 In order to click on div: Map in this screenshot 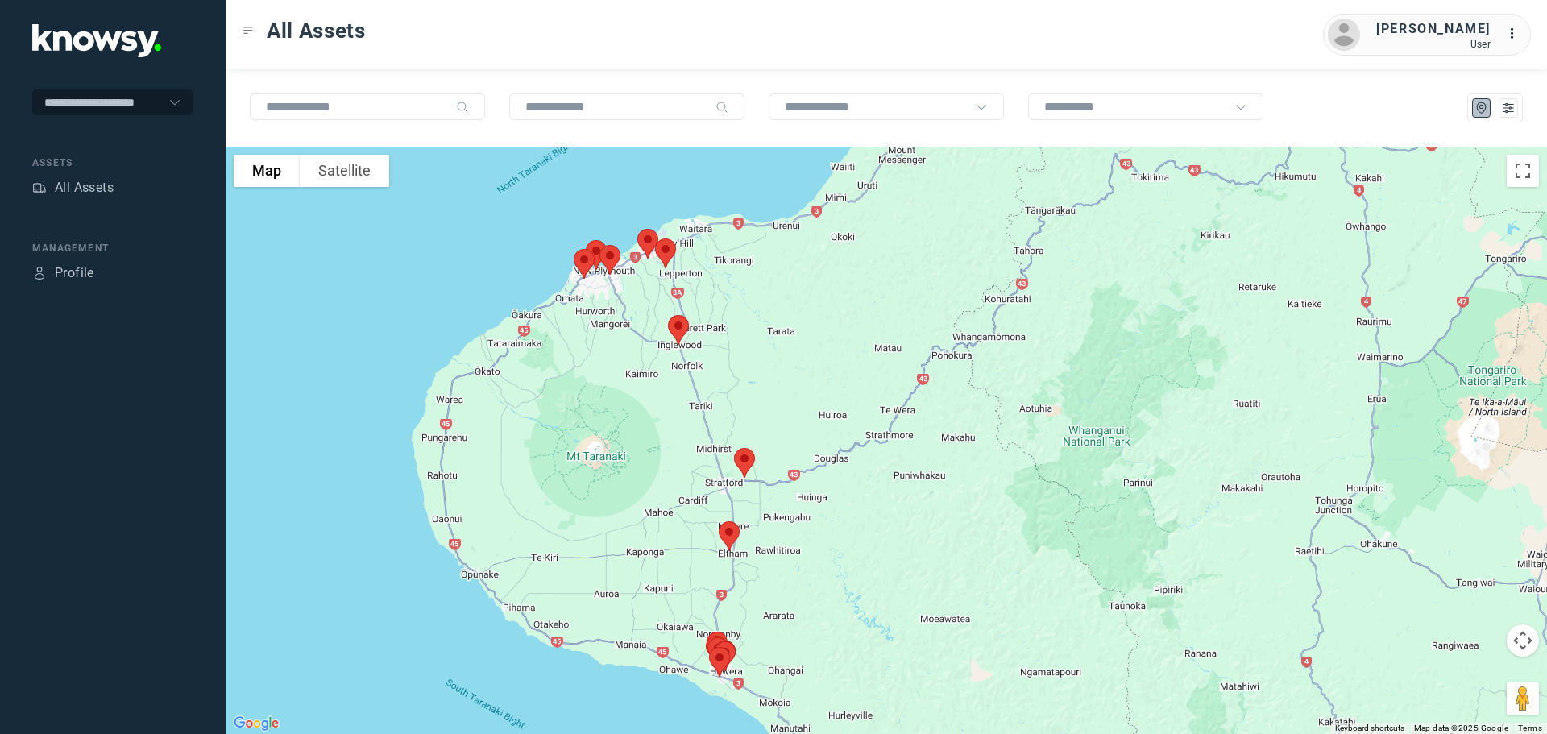, I will do `click(1481, 108)`.